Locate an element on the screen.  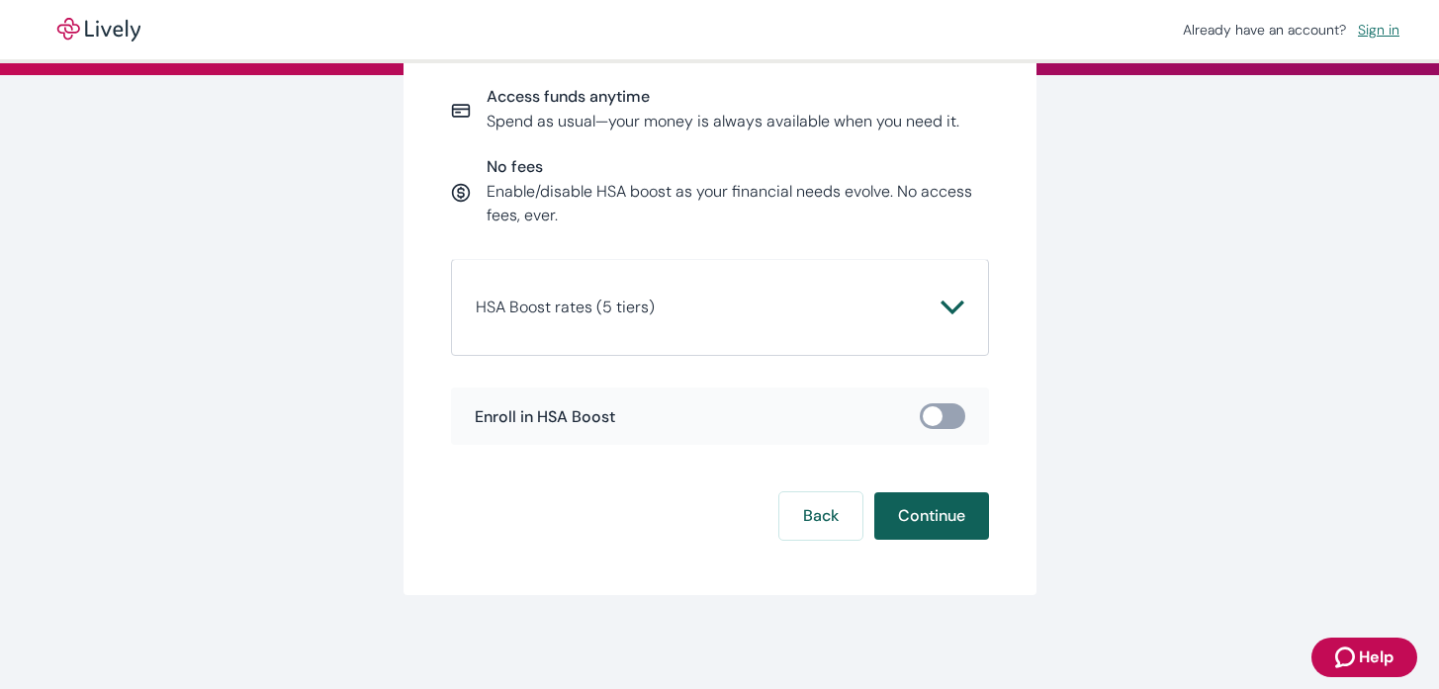
button: HSA Boost rates (5 tiers) is located at coordinates (720, 308).